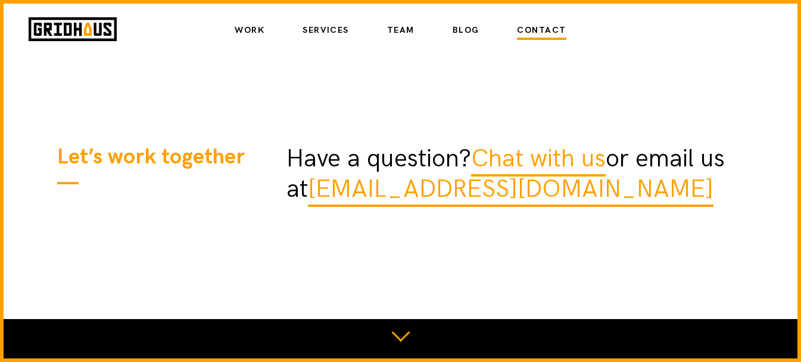 Image resolution: width=801 pixels, height=362 pixels. I want to click on a: Team, so click(401, 30).